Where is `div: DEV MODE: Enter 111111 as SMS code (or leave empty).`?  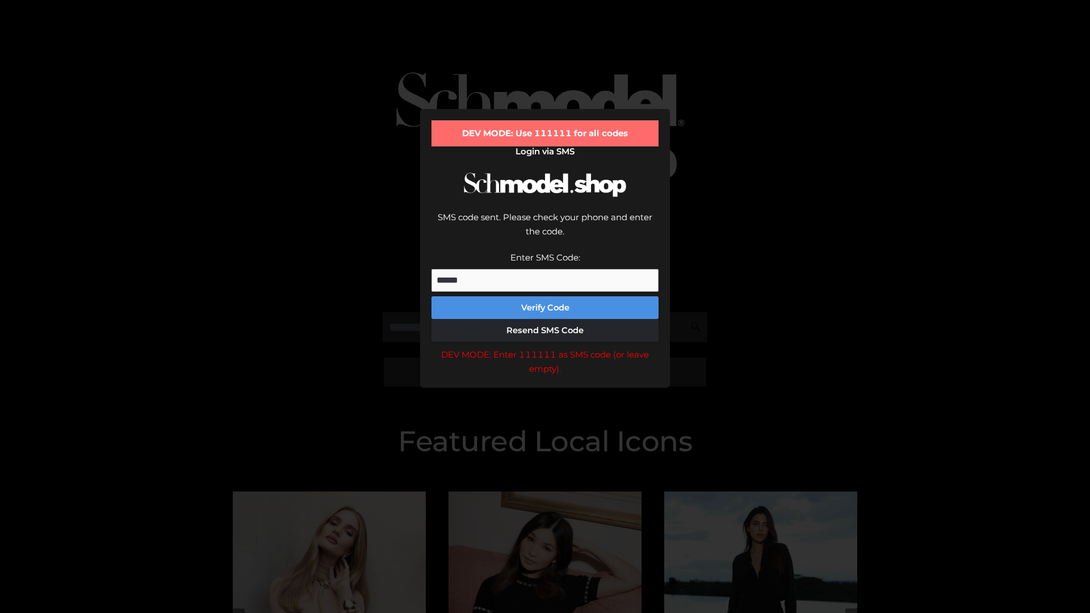
div: DEV MODE: Enter 111111 as SMS code (or leave empty). is located at coordinates (545, 362).